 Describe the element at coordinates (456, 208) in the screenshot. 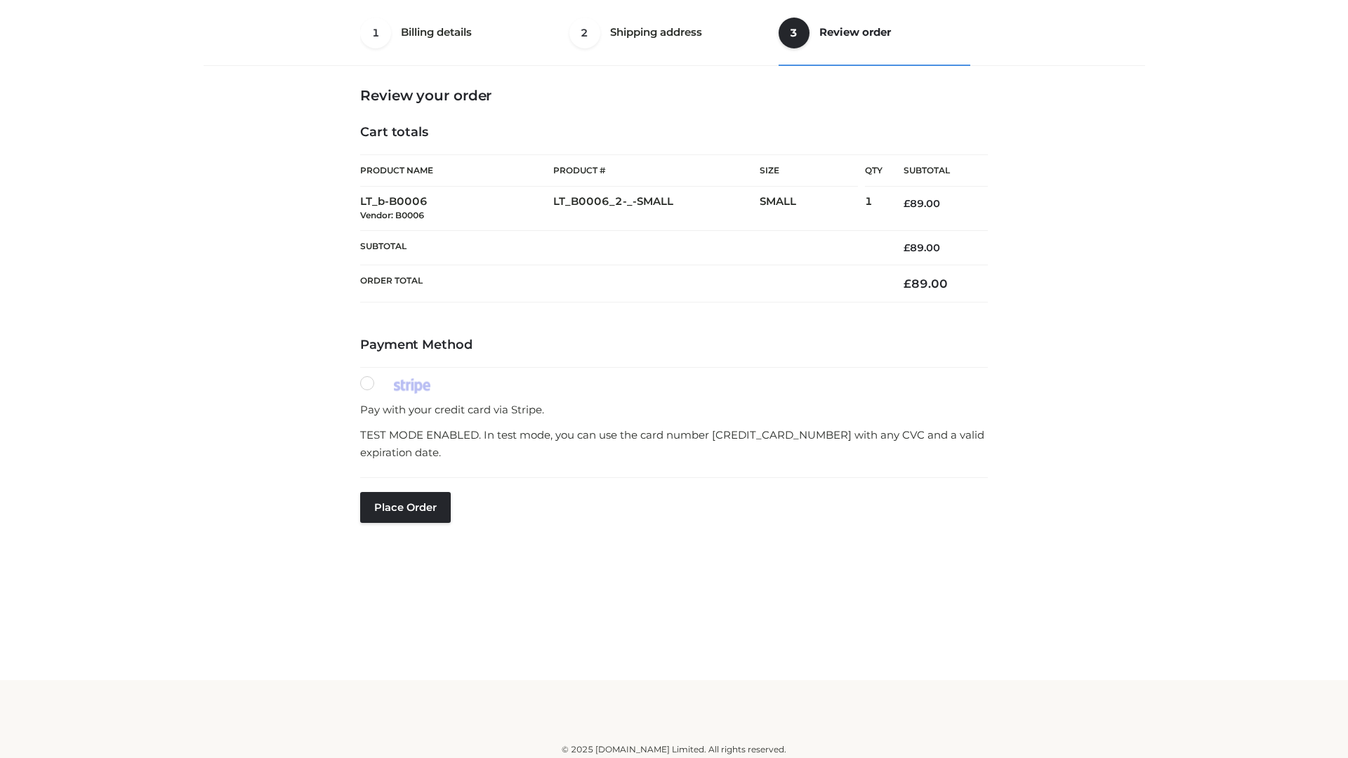

I see `td: LT_b-B0006` at that location.